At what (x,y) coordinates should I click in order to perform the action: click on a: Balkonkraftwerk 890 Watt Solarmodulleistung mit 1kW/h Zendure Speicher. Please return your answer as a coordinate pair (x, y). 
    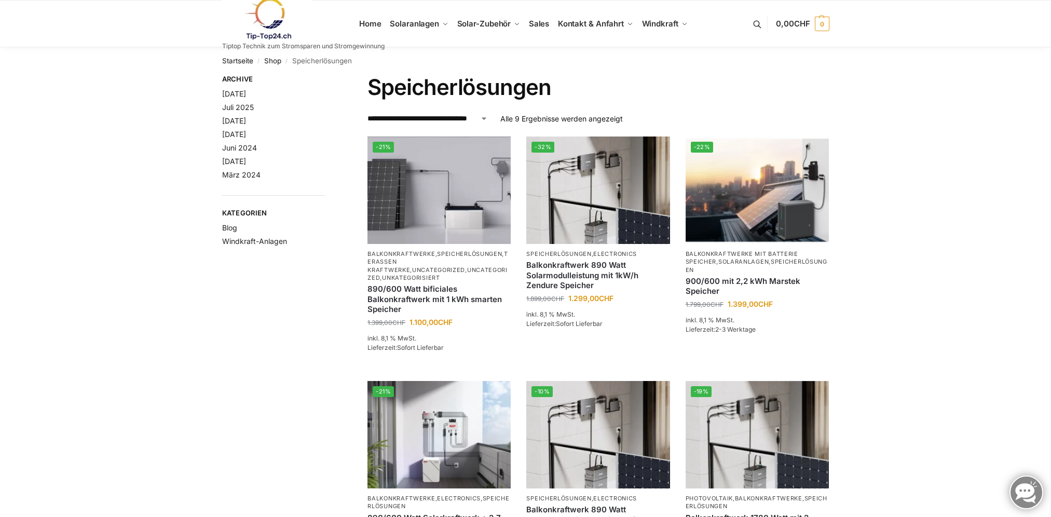
    Looking at the image, I should click on (598, 275).